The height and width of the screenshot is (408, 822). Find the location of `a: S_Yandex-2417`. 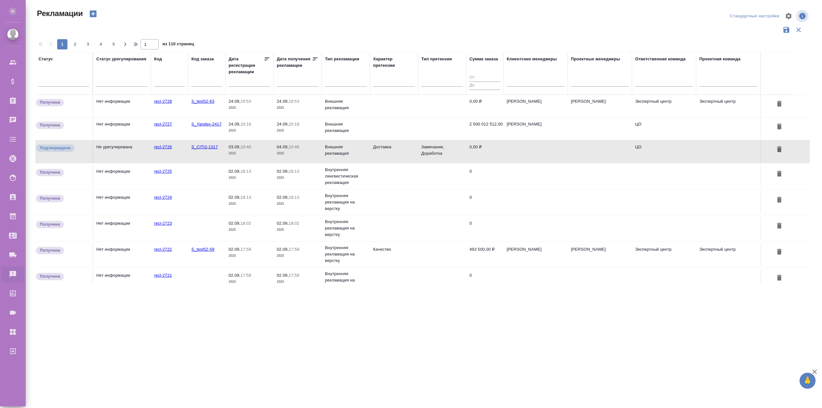

a: S_Yandex-2417 is located at coordinates (206, 124).